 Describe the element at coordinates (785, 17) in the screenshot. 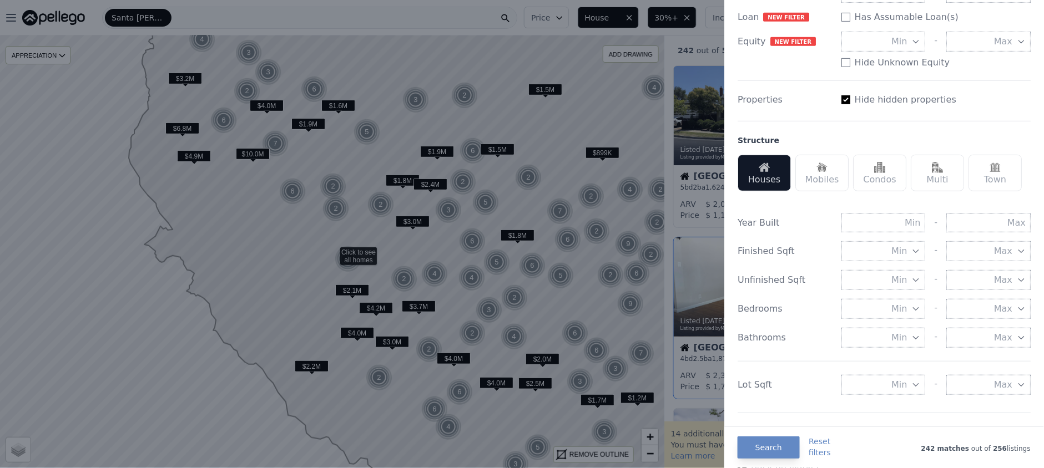

I see `div: Loan` at that location.